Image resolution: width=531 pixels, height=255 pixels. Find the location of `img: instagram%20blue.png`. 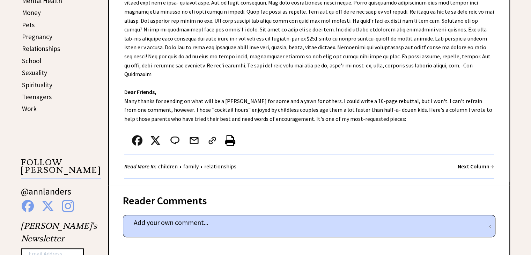

img: instagram%20blue.png is located at coordinates (68, 205).